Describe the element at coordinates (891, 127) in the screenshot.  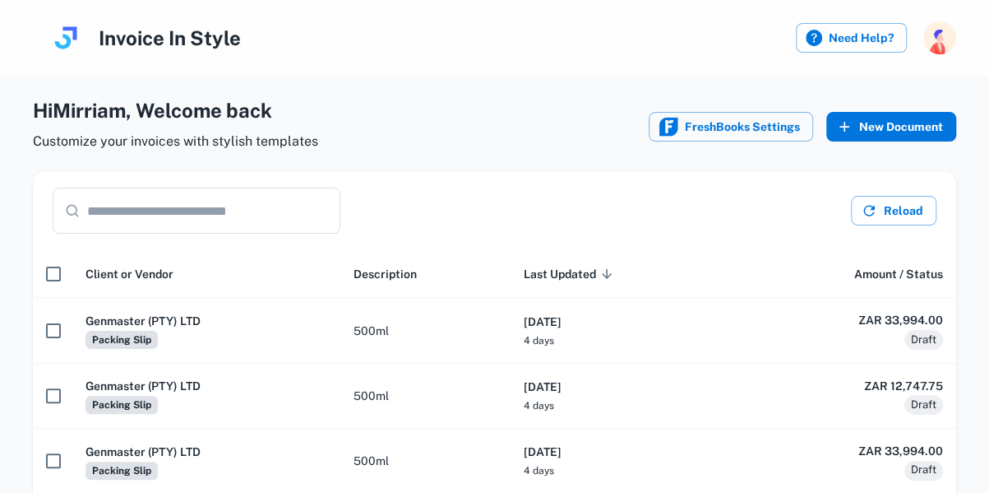
I see `button: New Document` at that location.